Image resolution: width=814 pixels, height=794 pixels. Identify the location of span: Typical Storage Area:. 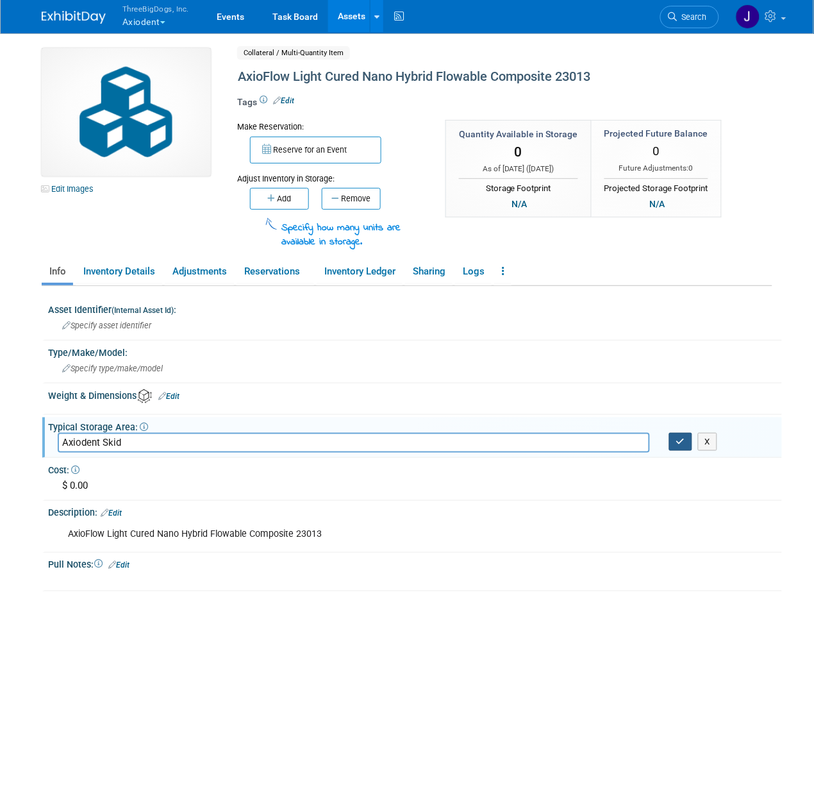
(98, 427).